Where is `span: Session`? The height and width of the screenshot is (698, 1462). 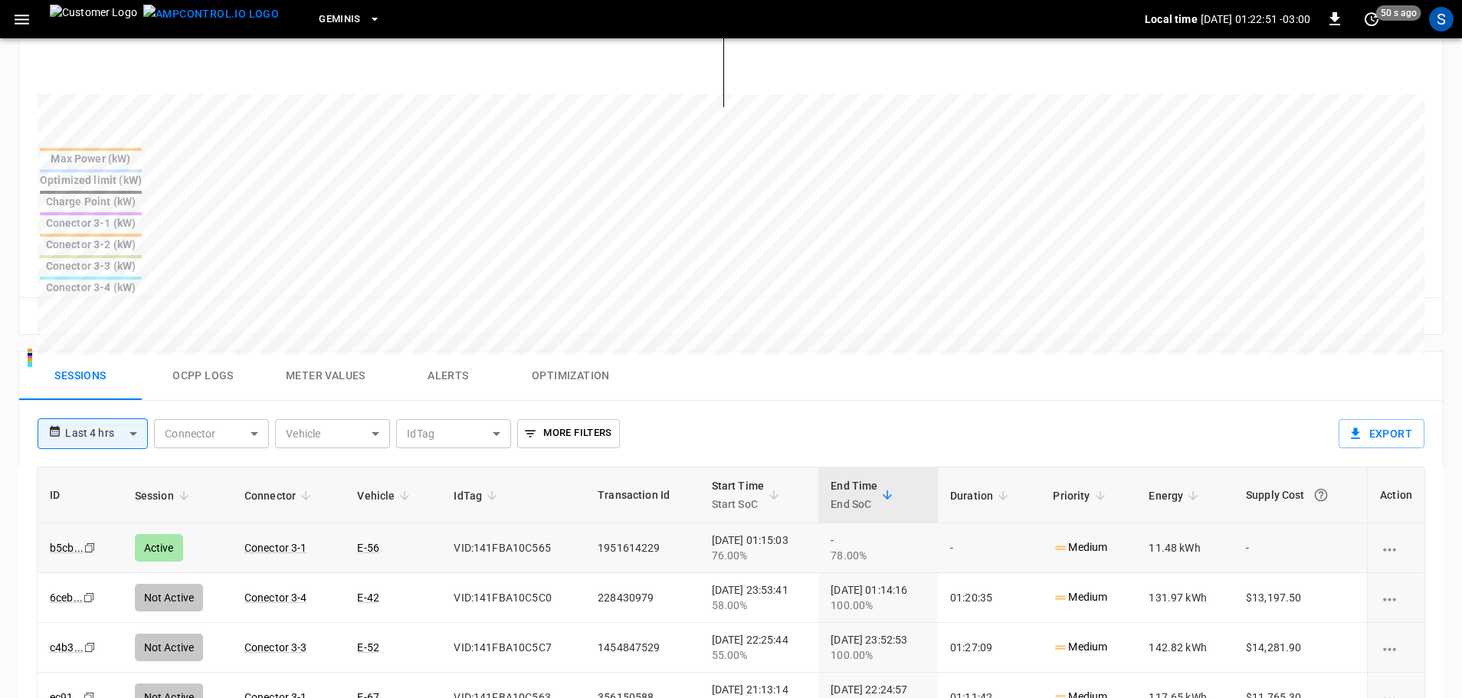 span: Session is located at coordinates (164, 496).